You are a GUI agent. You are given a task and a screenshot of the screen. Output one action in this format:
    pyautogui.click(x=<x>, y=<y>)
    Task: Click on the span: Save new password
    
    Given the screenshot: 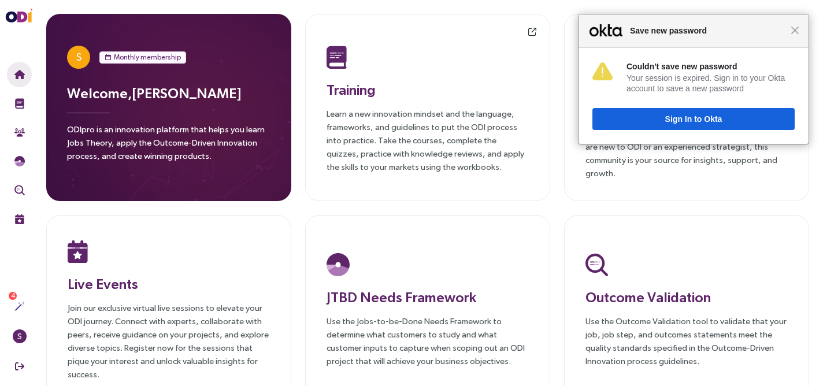 What is the action you would take?
    pyautogui.click(x=708, y=31)
    